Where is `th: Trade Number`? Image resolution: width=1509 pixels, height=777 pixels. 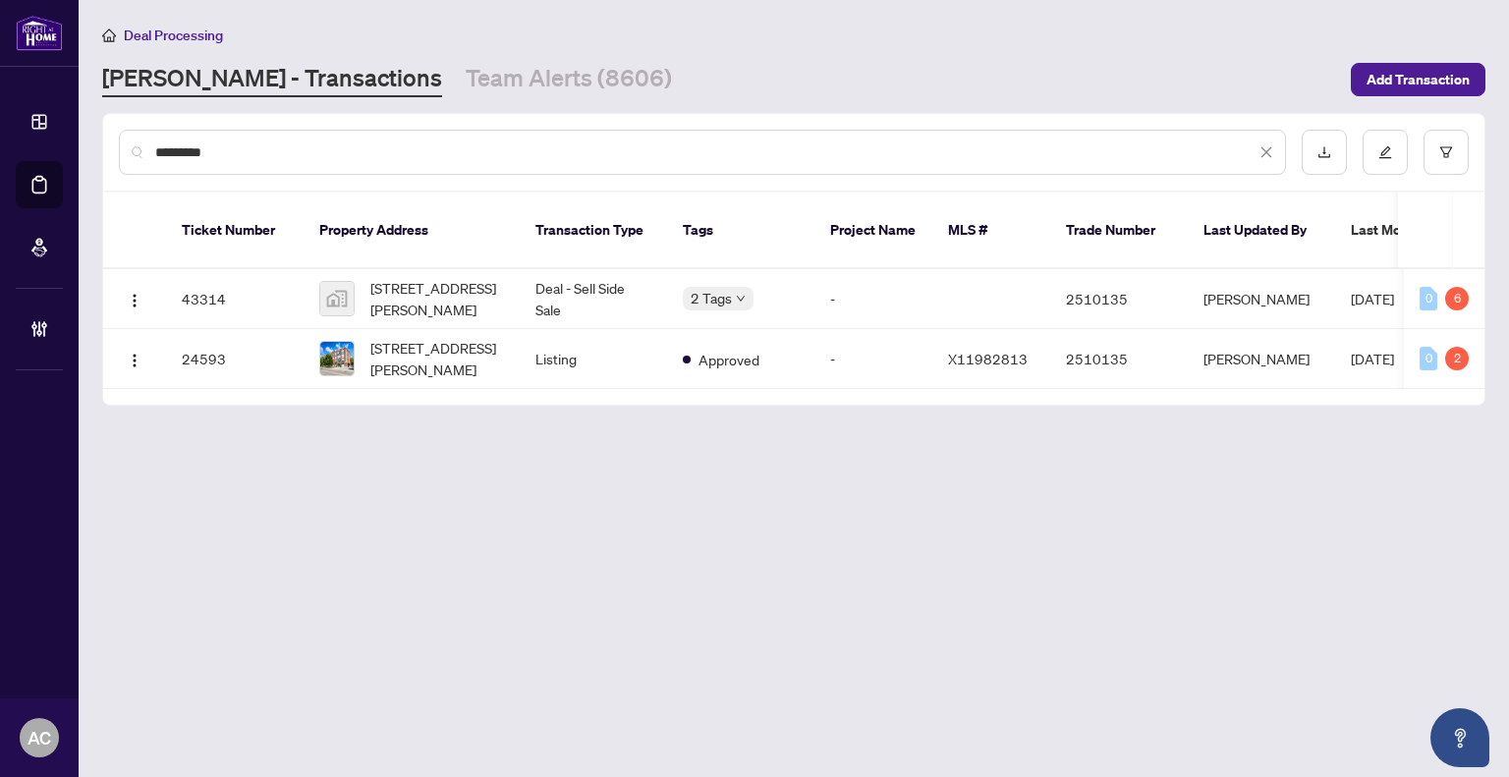 th: Trade Number is located at coordinates (1119, 231).